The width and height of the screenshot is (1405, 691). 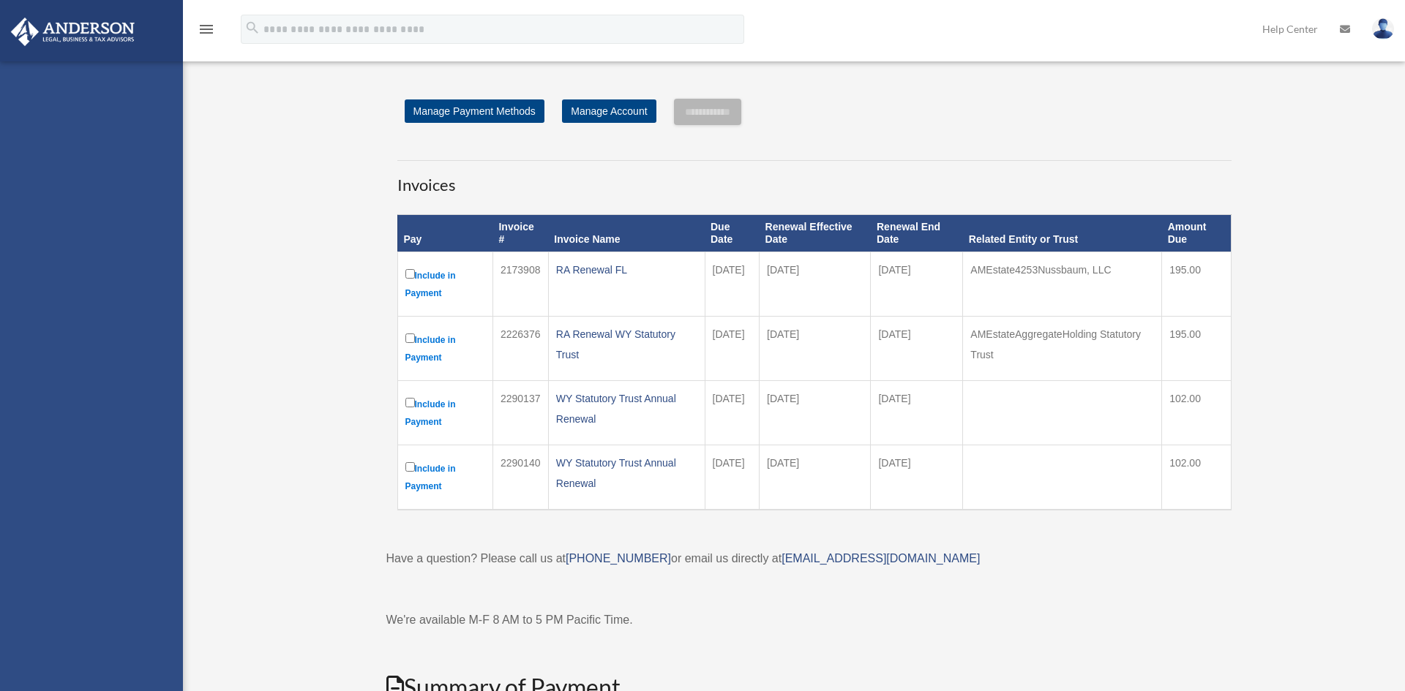 What do you see at coordinates (814, 620) in the screenshot?
I see `p: We're available M-F 8 AM to 5 PM Pacific Time.` at bounding box center [814, 620].